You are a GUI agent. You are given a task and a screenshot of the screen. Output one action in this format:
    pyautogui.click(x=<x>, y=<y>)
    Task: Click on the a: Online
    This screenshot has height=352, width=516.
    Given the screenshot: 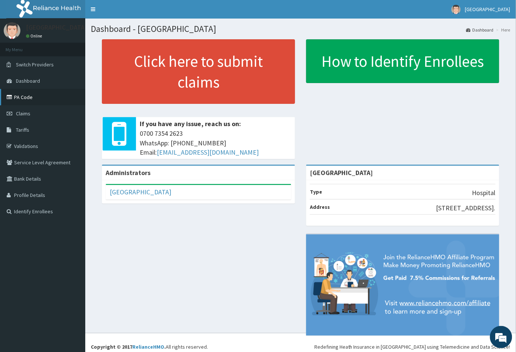 What is the action you would take?
    pyautogui.click(x=35, y=36)
    